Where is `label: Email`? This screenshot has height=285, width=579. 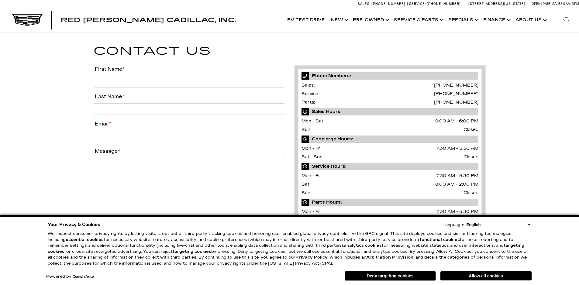
label: Email is located at coordinates (102, 124).